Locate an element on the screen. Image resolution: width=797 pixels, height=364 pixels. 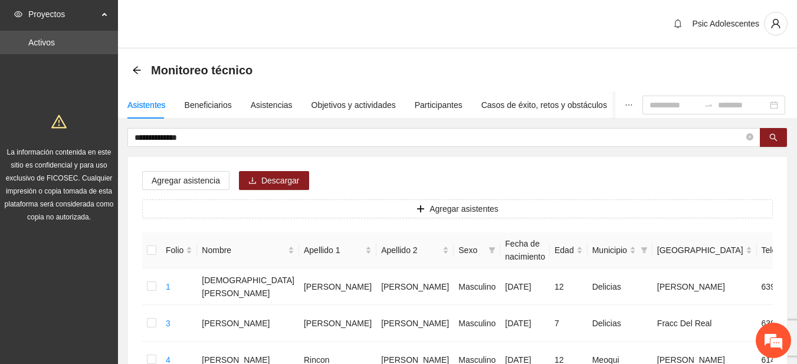
button: downloadDescargar is located at coordinates (274, 180).